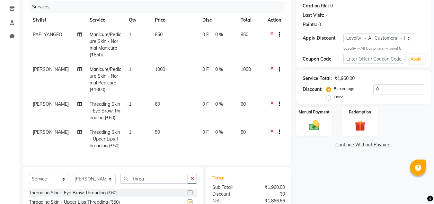 This screenshot has width=434, height=204. What do you see at coordinates (57, 20) in the screenshot?
I see `th: Stylist` at bounding box center [57, 20].